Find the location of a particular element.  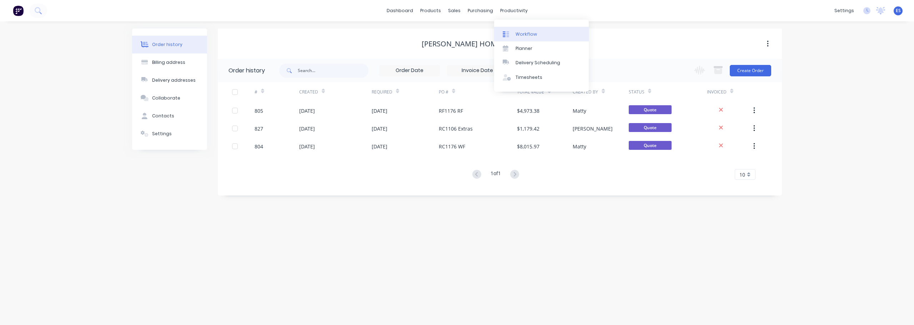

div: RC1106 Extras is located at coordinates (456, 129).